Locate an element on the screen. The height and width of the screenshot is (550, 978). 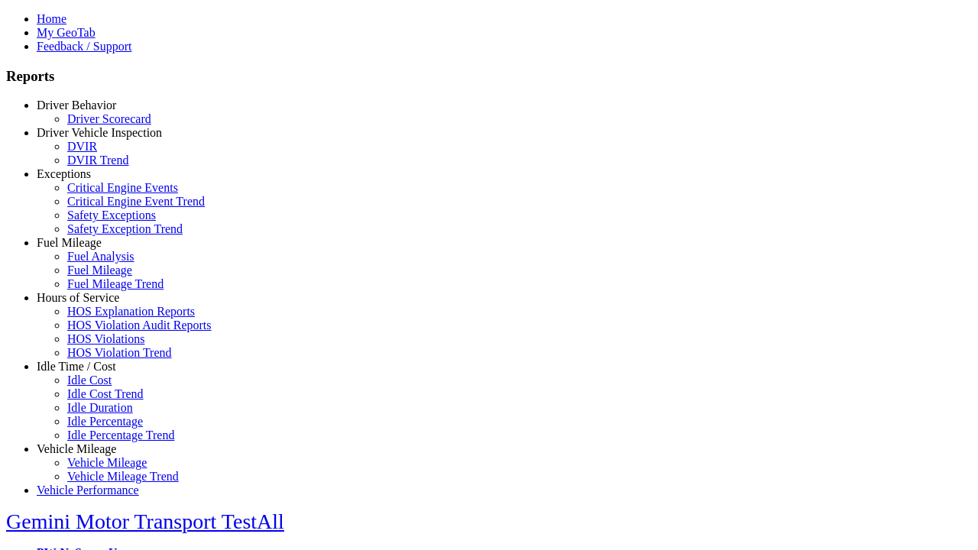
a: Safety Exception Trend is located at coordinates (124, 228).